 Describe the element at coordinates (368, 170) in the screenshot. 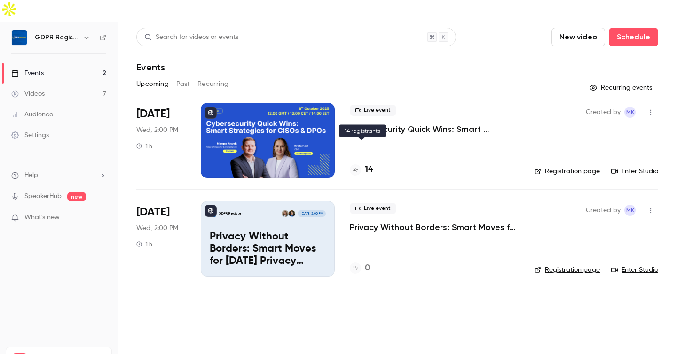

I see `h4: 14` at that location.